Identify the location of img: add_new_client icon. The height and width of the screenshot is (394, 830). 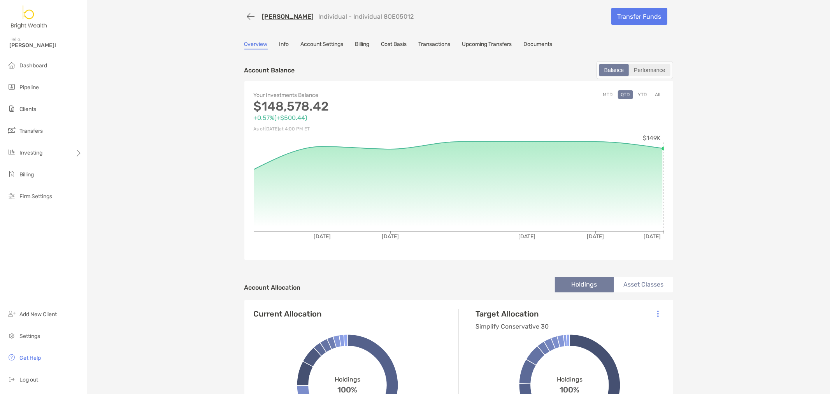
(12, 314).